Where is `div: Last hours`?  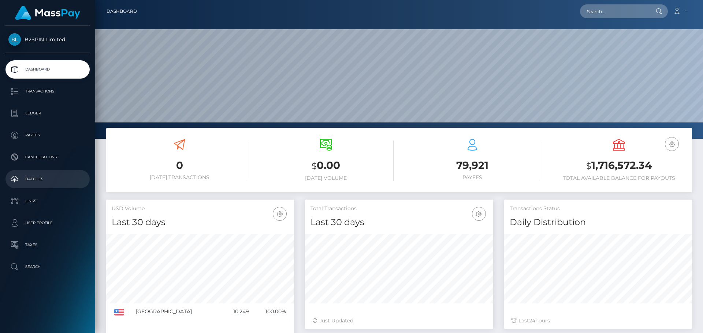
div: Last hours is located at coordinates (598, 321).